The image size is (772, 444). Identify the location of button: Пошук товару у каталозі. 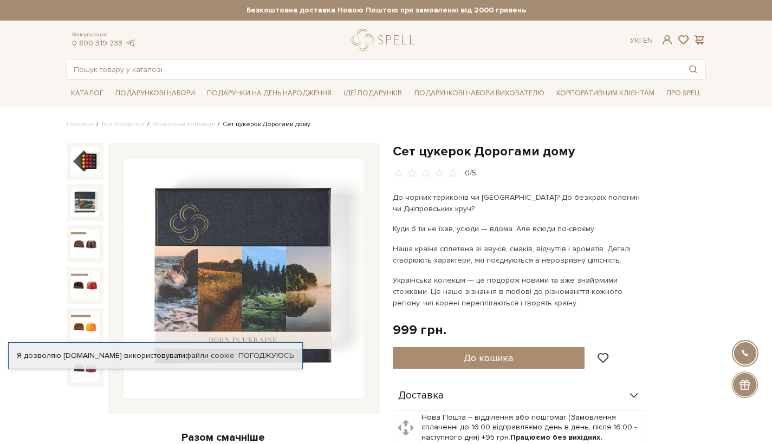
(693, 69).